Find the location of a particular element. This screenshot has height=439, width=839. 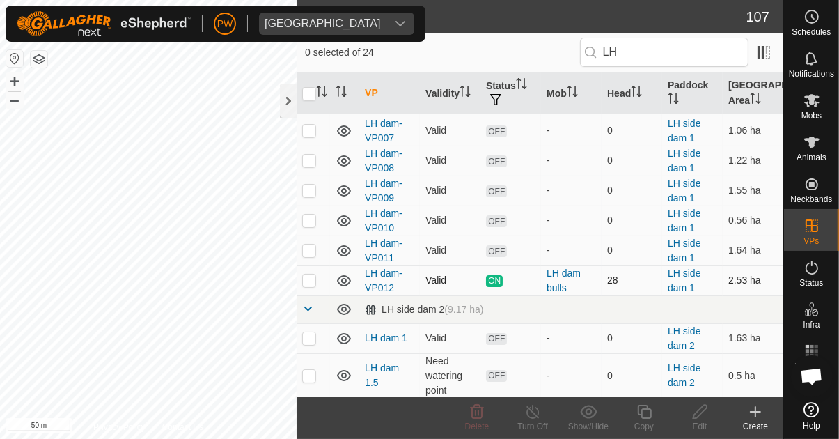

a: Open chat is located at coordinates (812, 376).